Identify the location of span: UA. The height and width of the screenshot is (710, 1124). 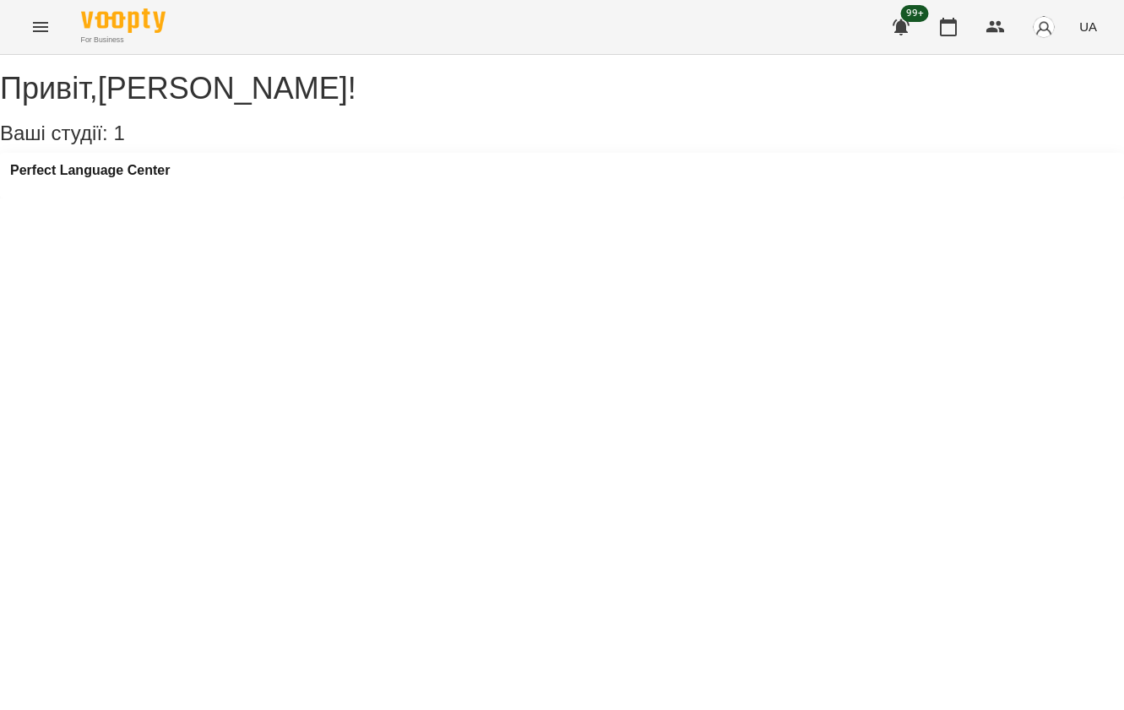
(1088, 26).